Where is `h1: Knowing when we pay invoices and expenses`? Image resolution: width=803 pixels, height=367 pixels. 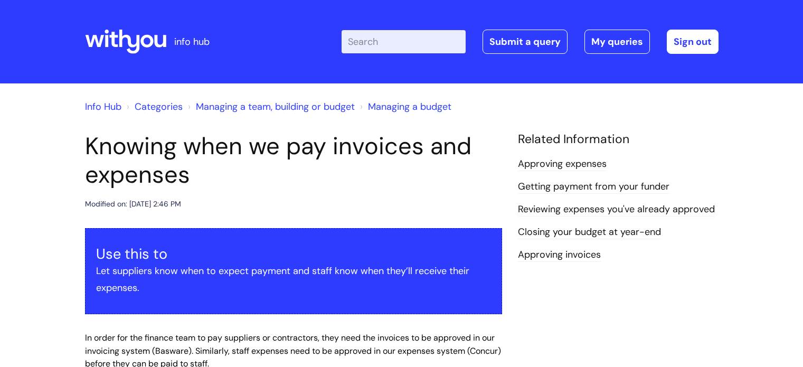 h1: Knowing when we pay invoices and expenses is located at coordinates (294, 161).